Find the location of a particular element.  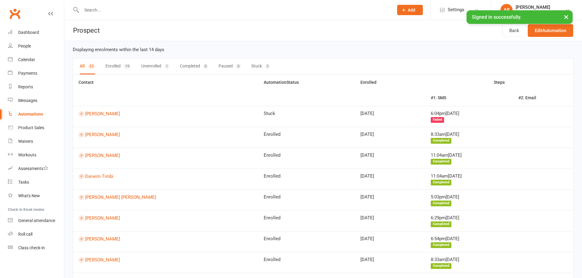

div: General attendance is located at coordinates (37, 221).